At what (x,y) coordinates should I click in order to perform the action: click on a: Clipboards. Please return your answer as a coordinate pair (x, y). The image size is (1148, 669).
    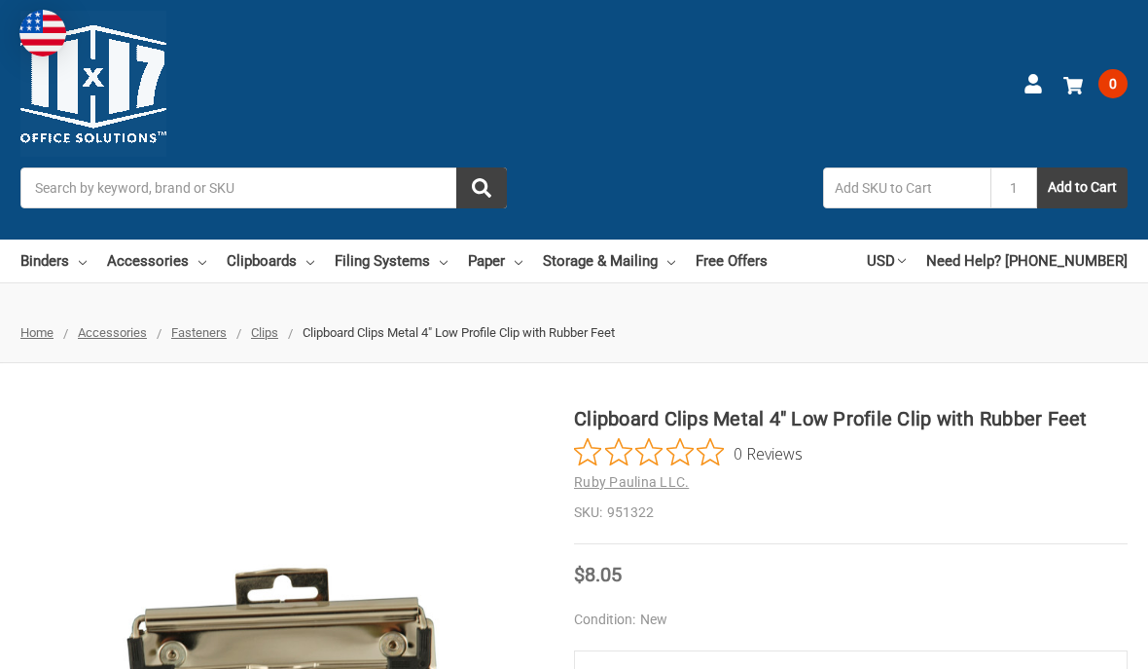
    Looking at the image, I should click on (271, 261).